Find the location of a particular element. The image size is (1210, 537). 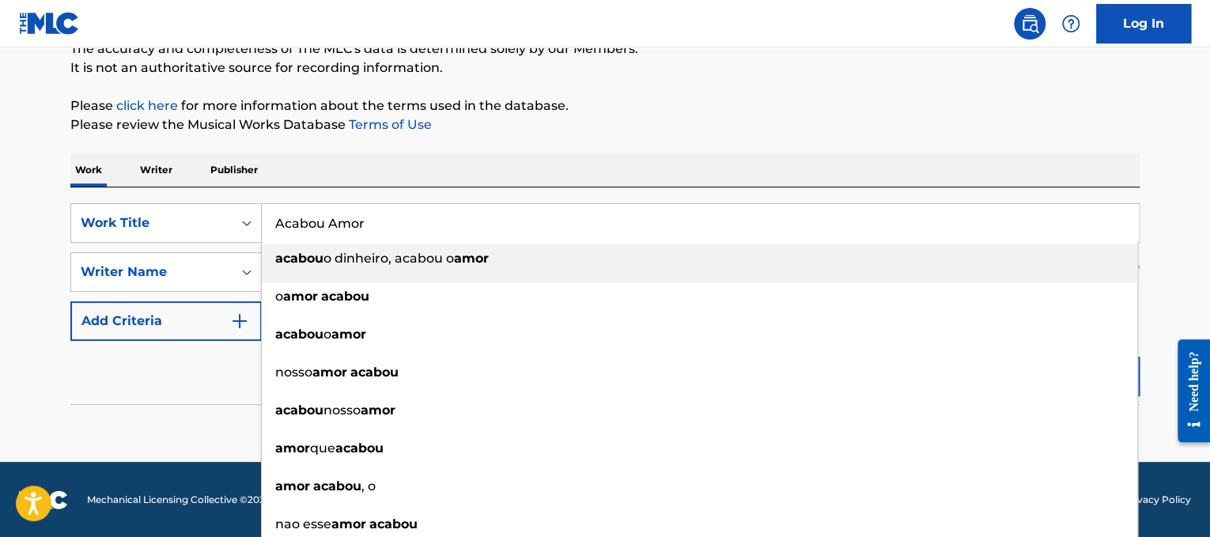

div: Open Resource Center is located at coordinates (28, 63).